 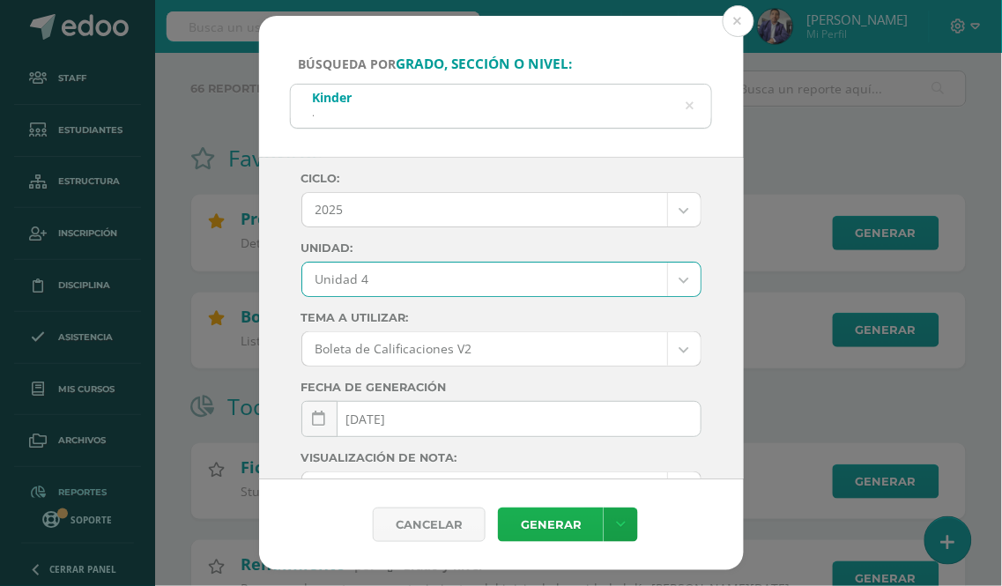 What do you see at coordinates (501, 418) in the screenshot?
I see `input: Fecha de generación` at bounding box center [501, 418].